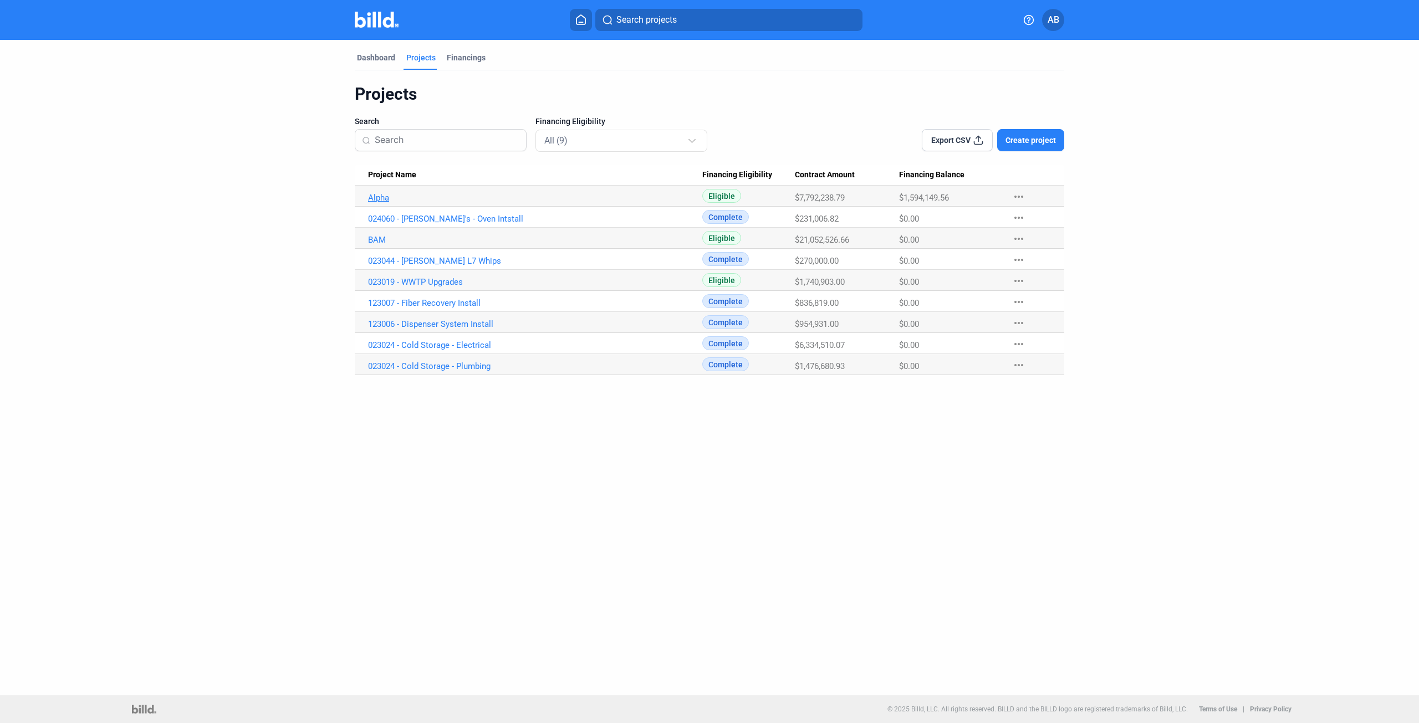 The width and height of the screenshot is (1419, 723). I want to click on span: Export CSV, so click(950, 140).